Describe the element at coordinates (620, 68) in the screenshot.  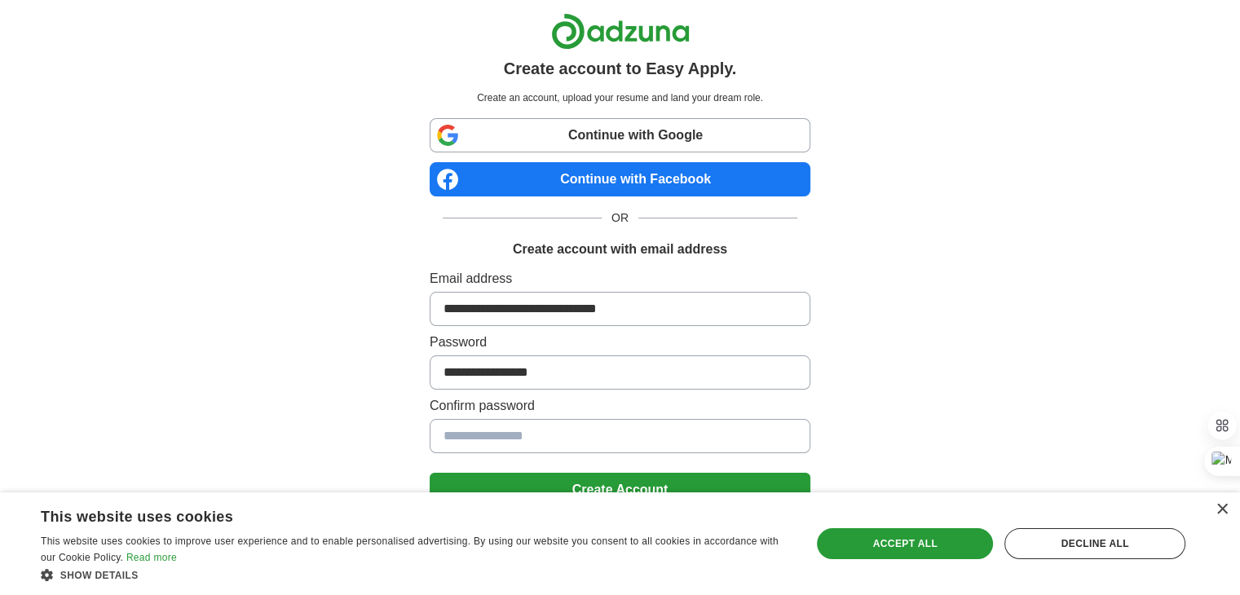
I see `h1: Create account to Easy Apply.` at that location.